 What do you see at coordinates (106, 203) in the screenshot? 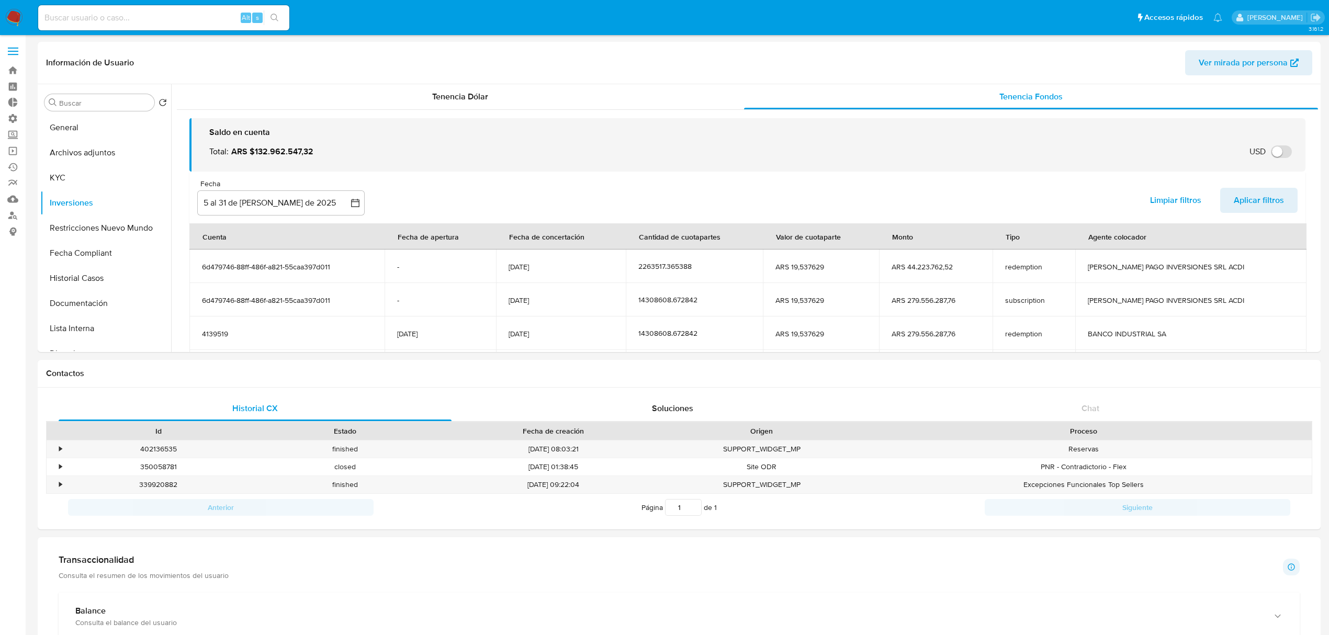
I see `button: Inversiones` at bounding box center [106, 203].